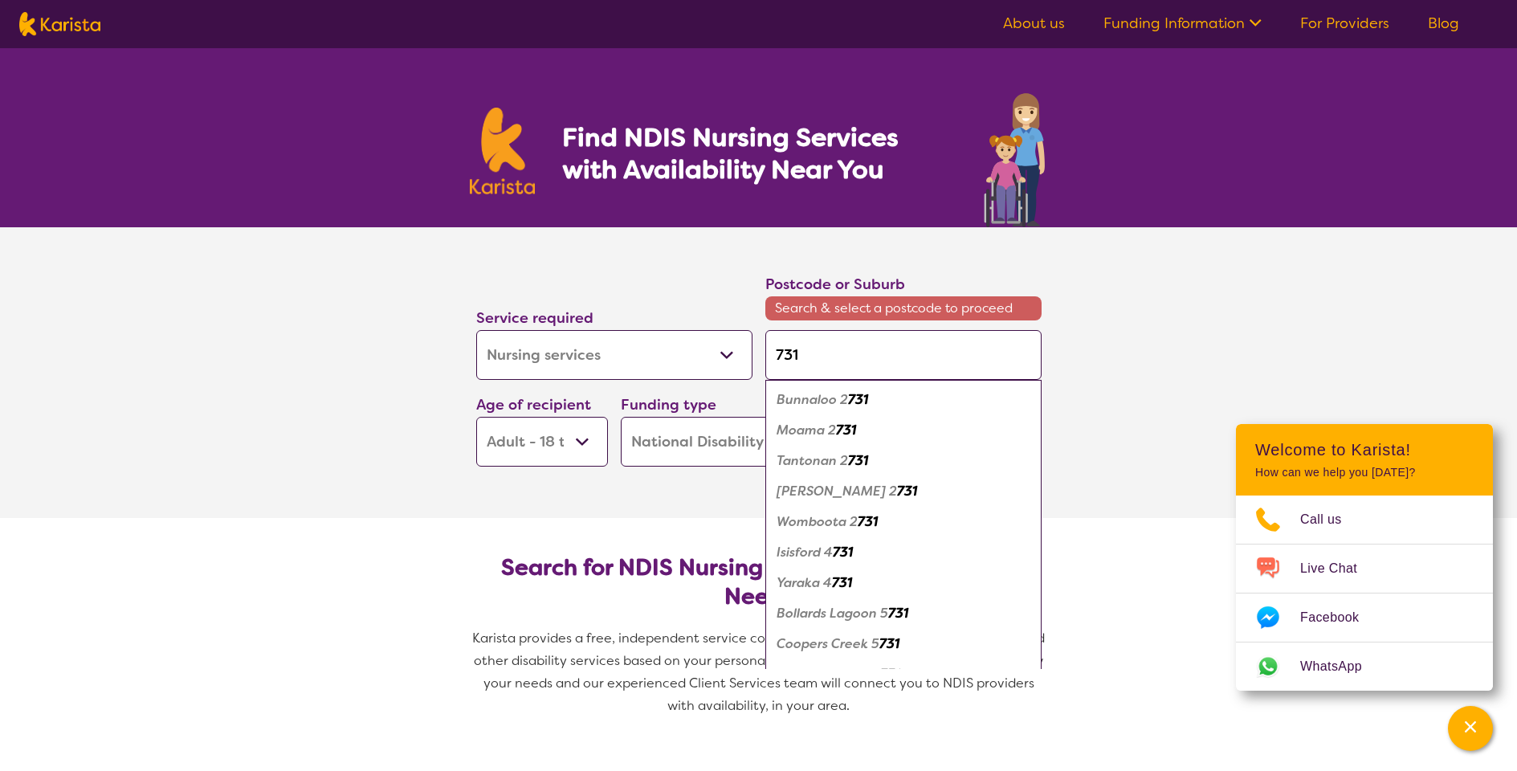 The image size is (1517, 771). Describe the element at coordinates (1182, 23) in the screenshot. I see `a: Funding Information` at that location.